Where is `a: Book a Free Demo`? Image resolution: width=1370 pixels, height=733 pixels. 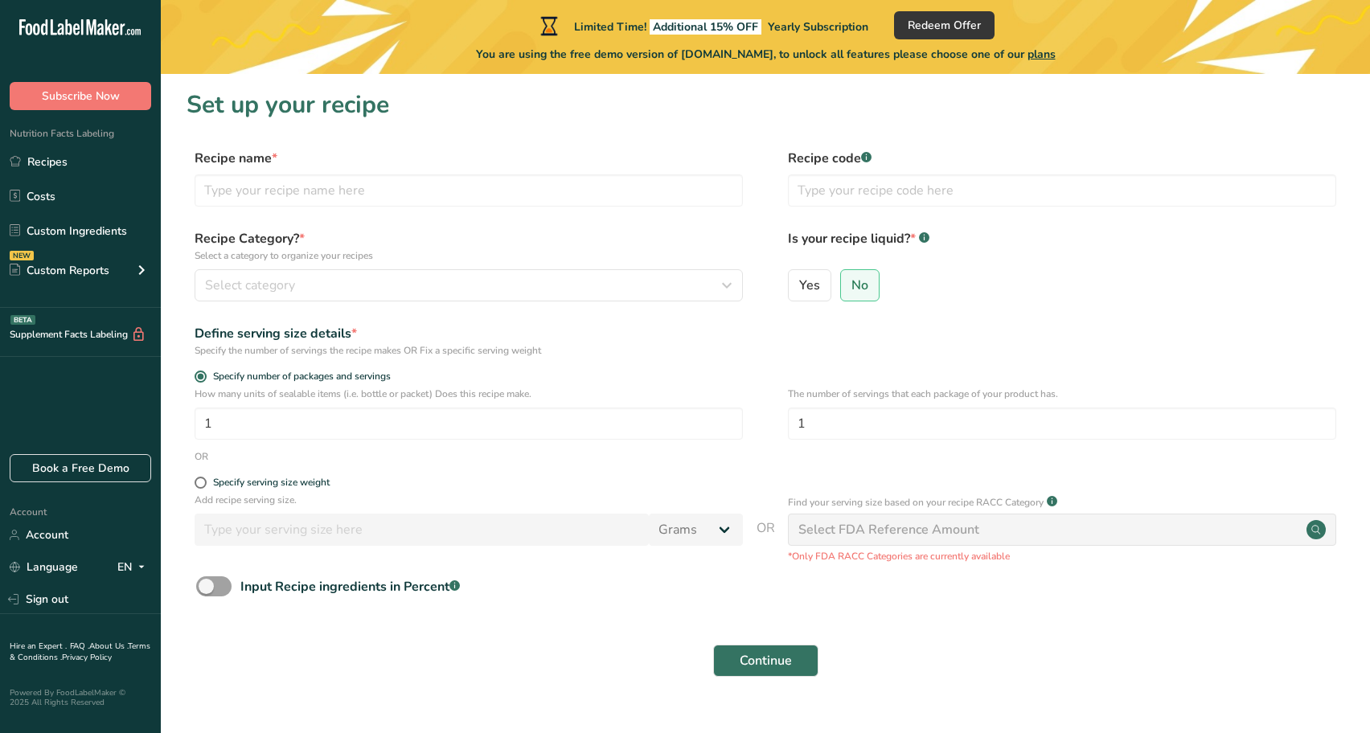
a: Book a Free Demo is located at coordinates (80, 468).